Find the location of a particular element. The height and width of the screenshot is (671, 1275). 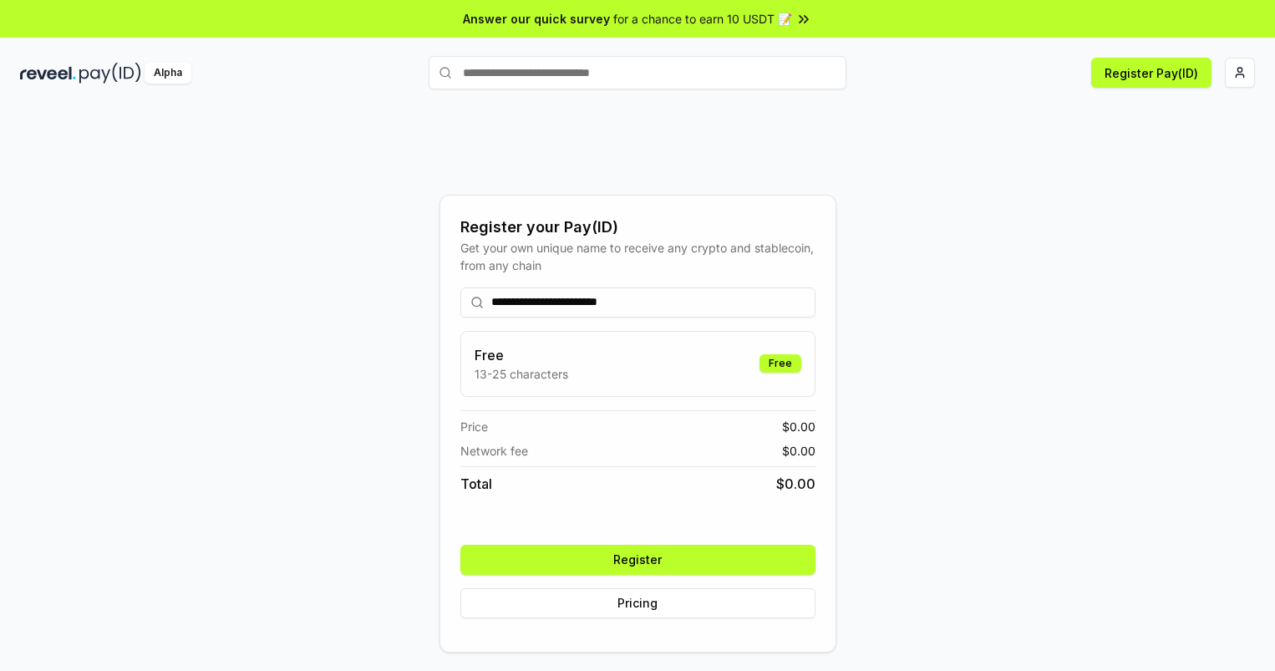

h3: Free is located at coordinates (521, 355).